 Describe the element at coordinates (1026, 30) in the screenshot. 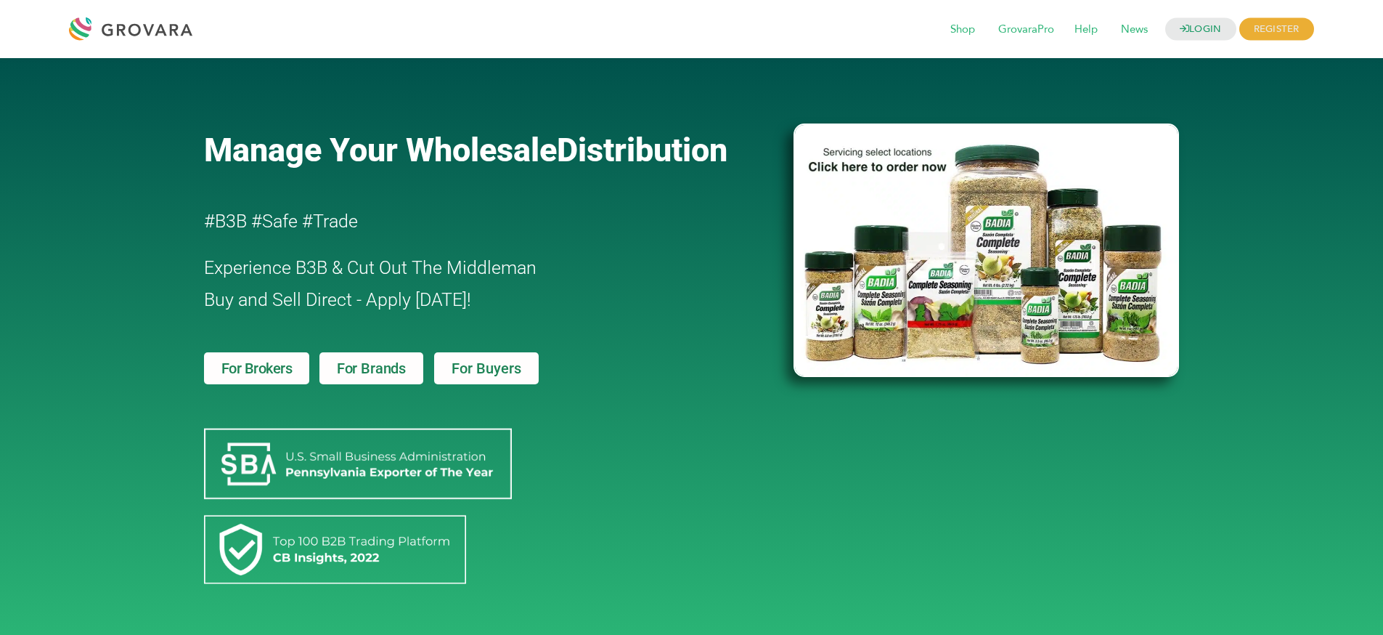

I see `span: GrovaraPro` at that location.